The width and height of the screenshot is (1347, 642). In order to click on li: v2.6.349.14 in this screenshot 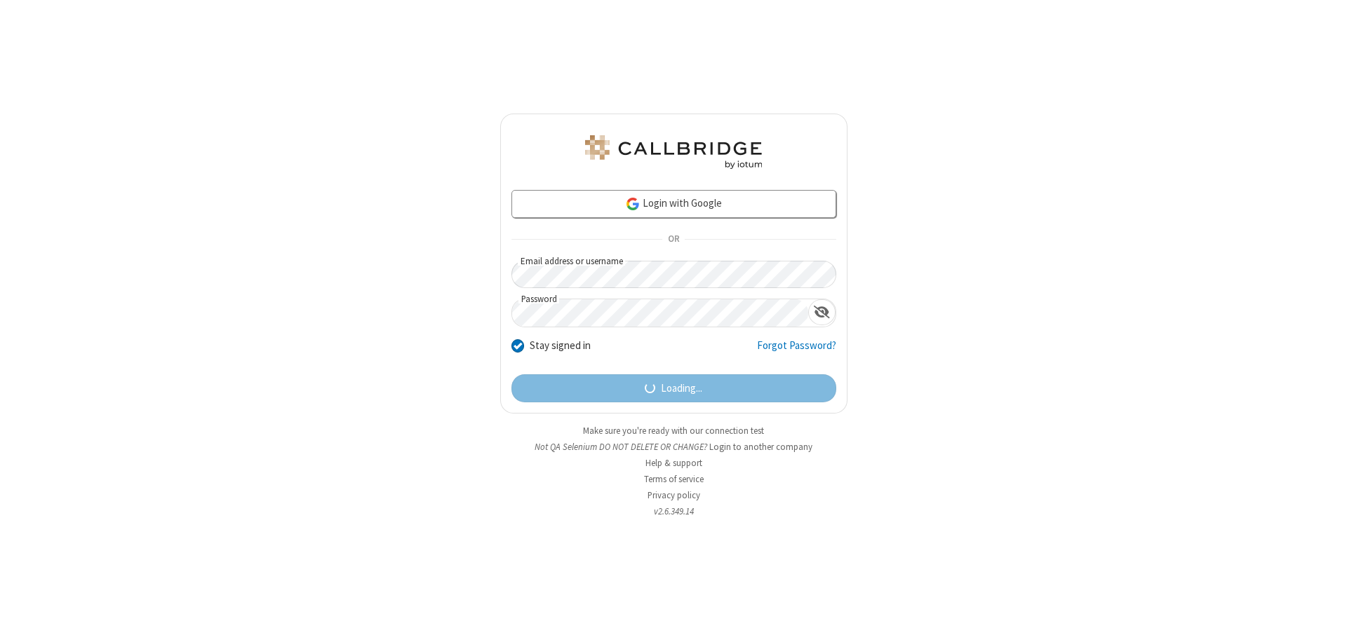, I will do `click(673, 511)`.